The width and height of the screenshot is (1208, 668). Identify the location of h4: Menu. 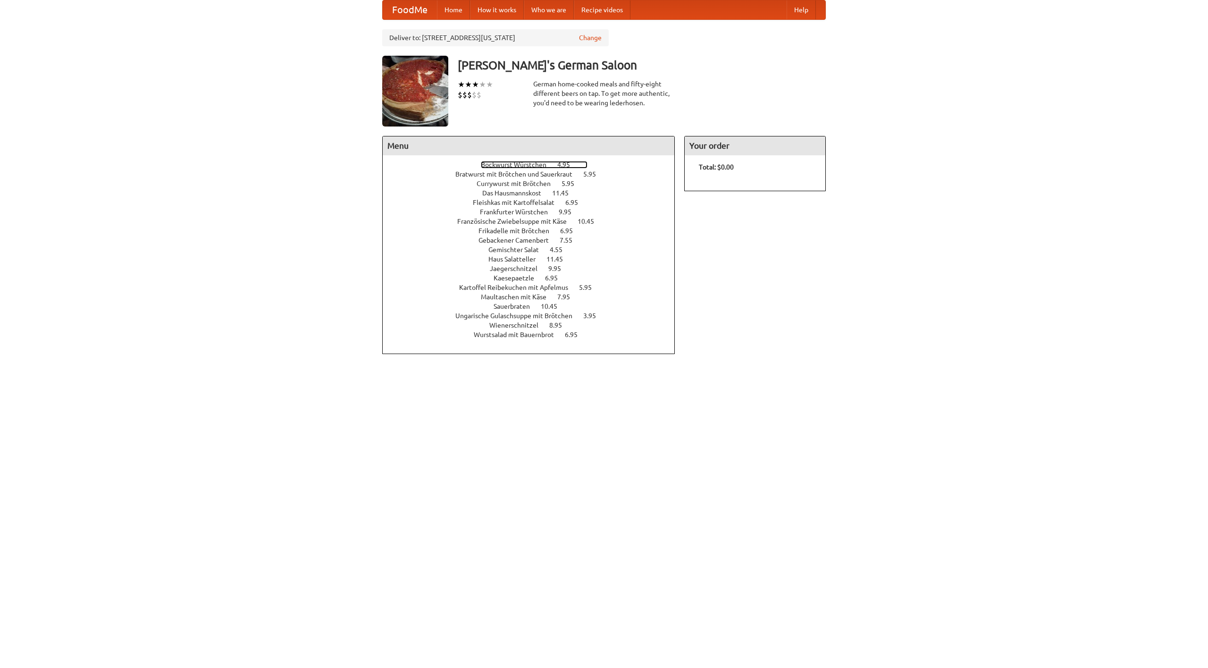
(528, 146).